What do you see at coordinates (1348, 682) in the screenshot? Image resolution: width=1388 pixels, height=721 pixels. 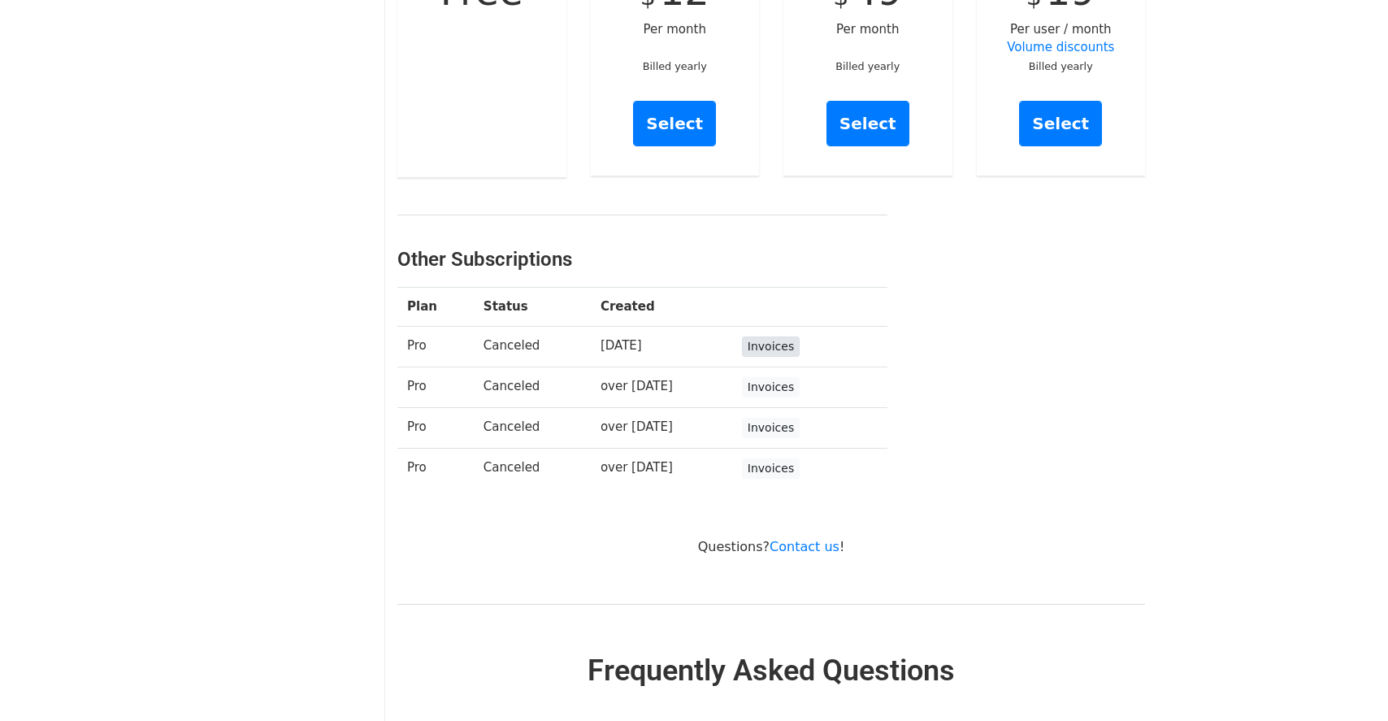 I see `div: Chat Widget` at bounding box center [1348, 682].